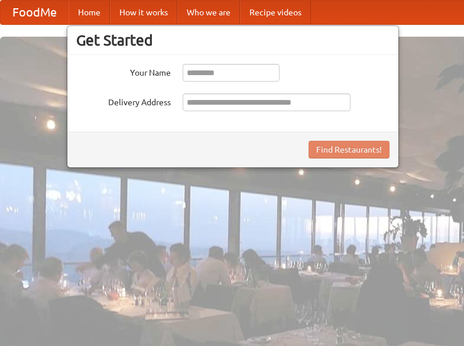  What do you see at coordinates (144, 12) in the screenshot?
I see `a: How it works` at bounding box center [144, 12].